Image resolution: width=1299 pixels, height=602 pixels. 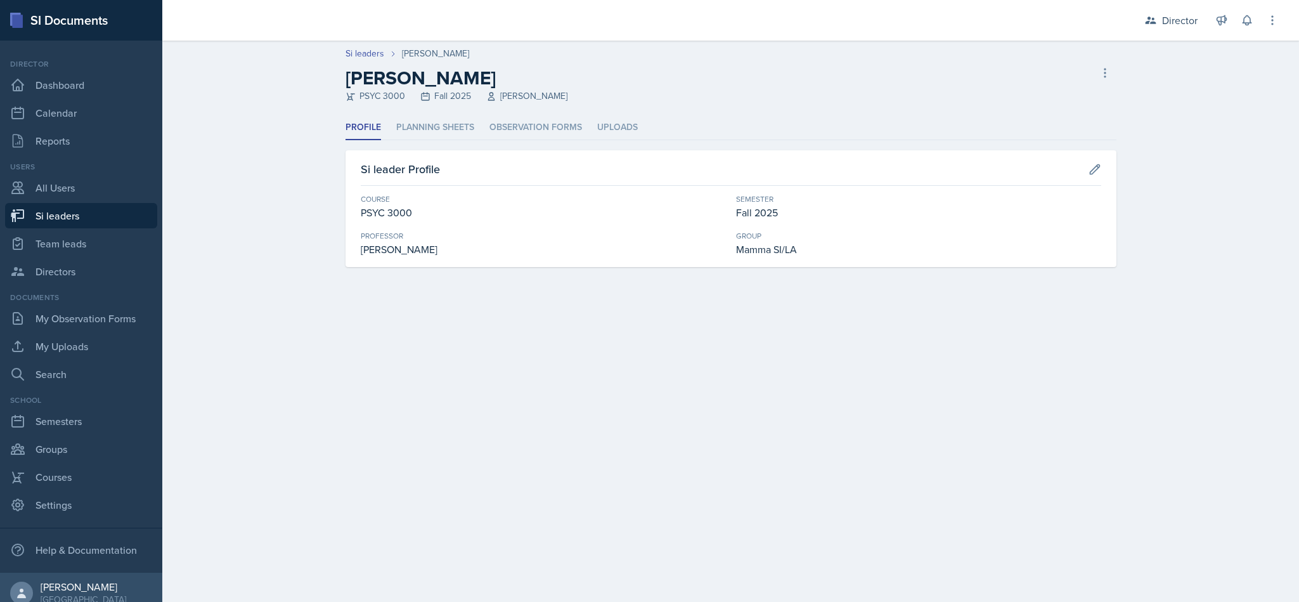 What do you see at coordinates (81, 188) in the screenshot?
I see `a: All Users` at bounding box center [81, 188].